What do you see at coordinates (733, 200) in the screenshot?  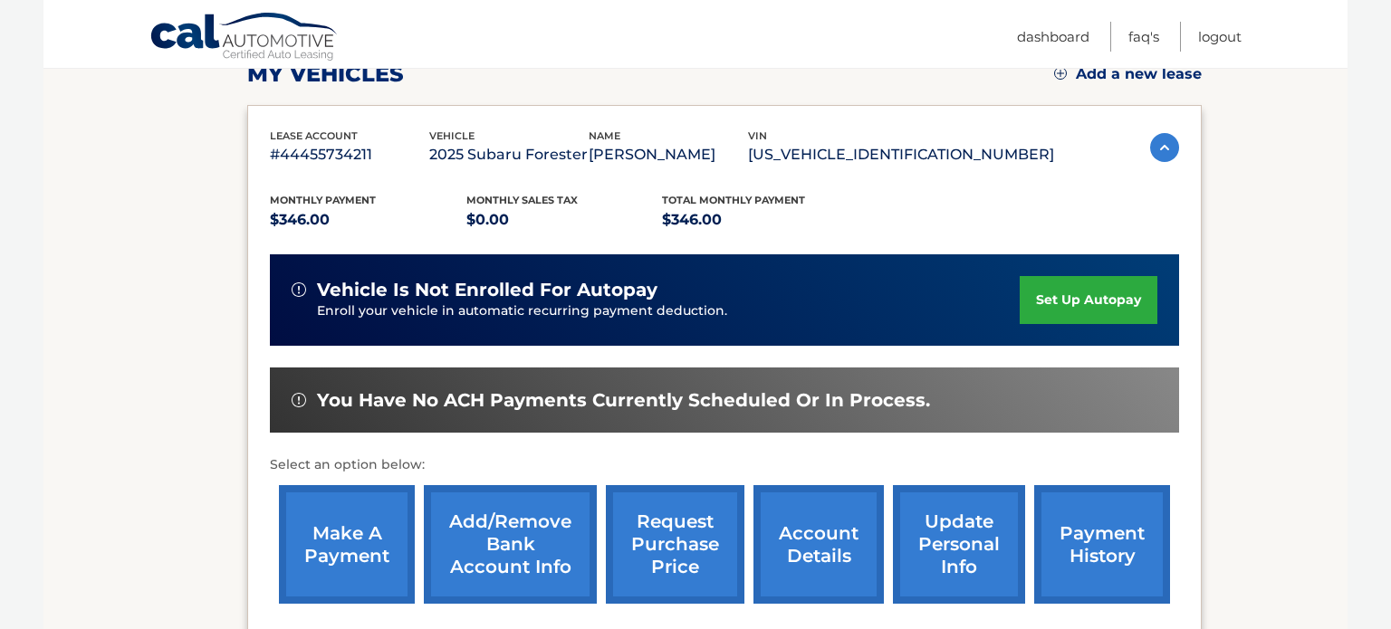 I see `span: Total Monthly Payment` at bounding box center [733, 200].